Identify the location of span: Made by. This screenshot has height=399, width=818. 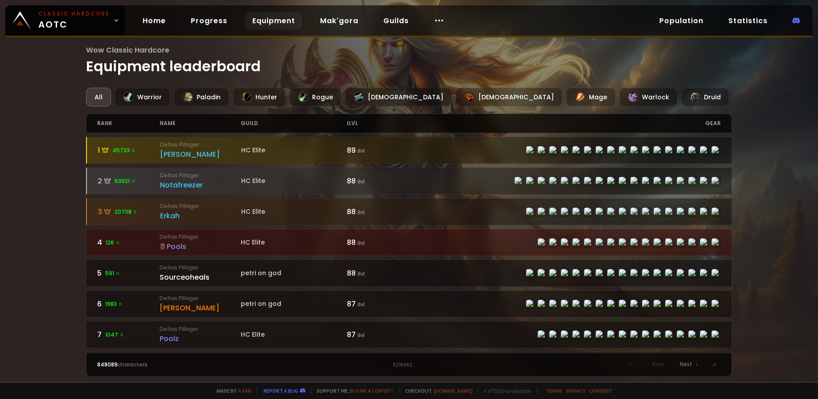
(231, 391).